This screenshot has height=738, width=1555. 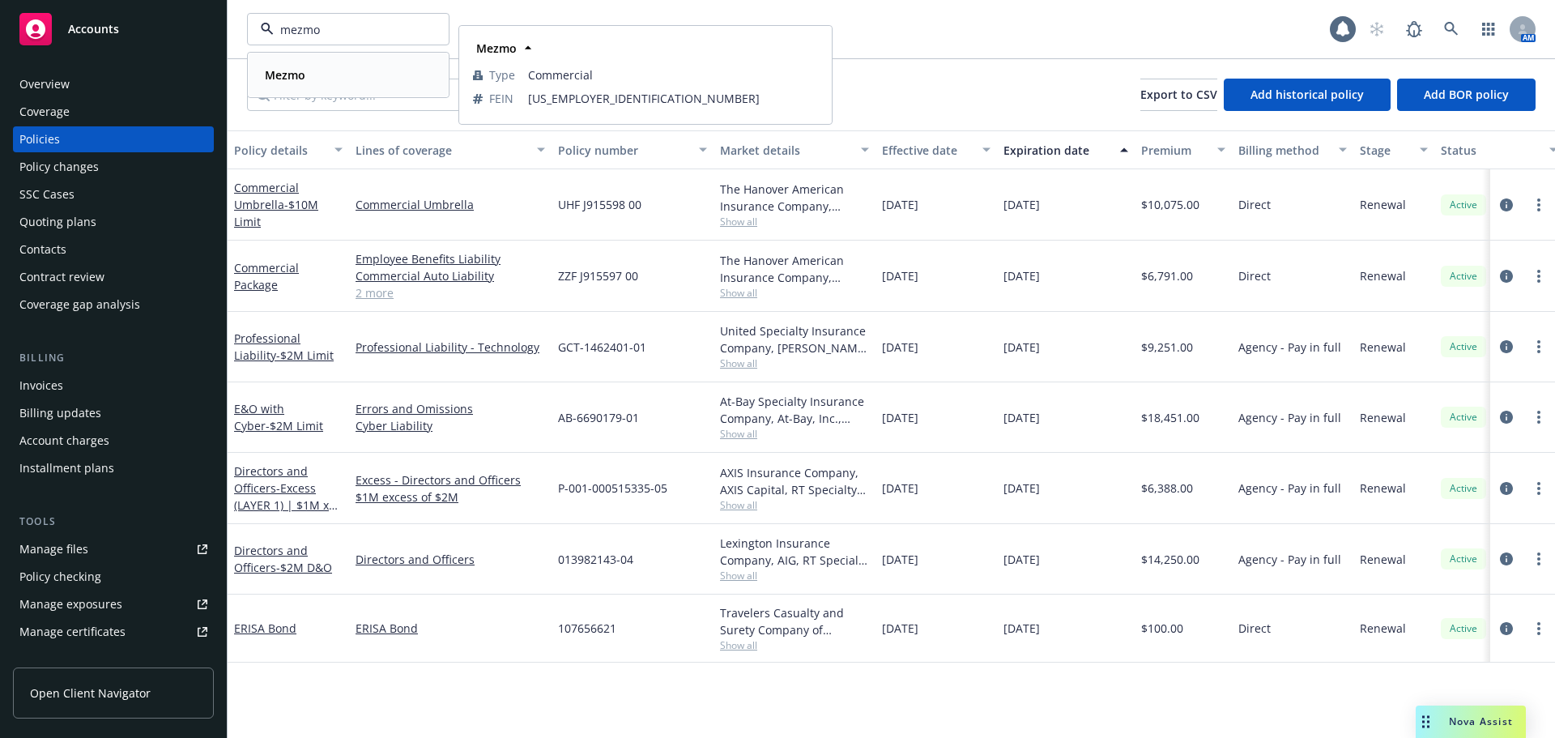 I want to click on a: Manage certificates, so click(x=113, y=632).